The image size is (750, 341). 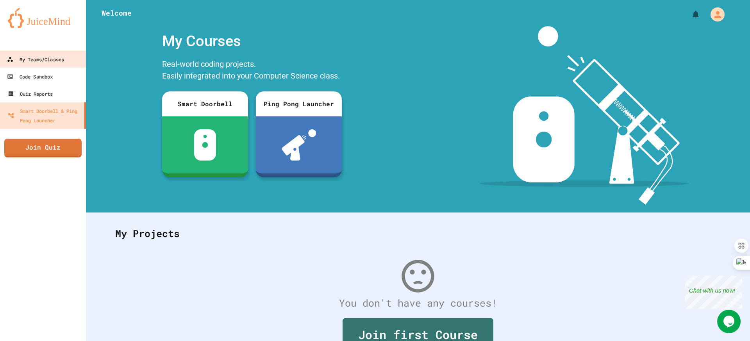 I want to click on div: Code Sandbox, so click(x=30, y=77).